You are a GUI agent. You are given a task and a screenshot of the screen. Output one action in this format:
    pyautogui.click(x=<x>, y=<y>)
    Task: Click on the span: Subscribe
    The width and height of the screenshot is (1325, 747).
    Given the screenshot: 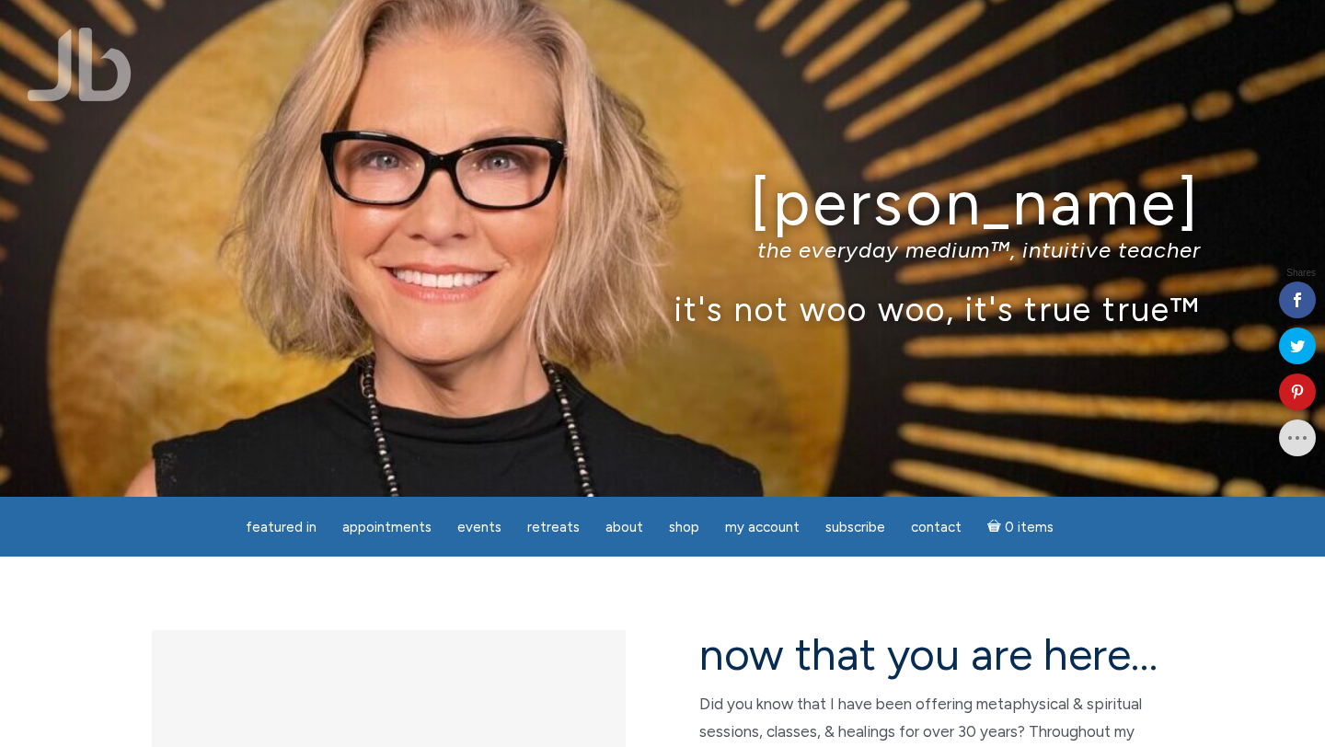 What is the action you would take?
    pyautogui.click(x=855, y=527)
    